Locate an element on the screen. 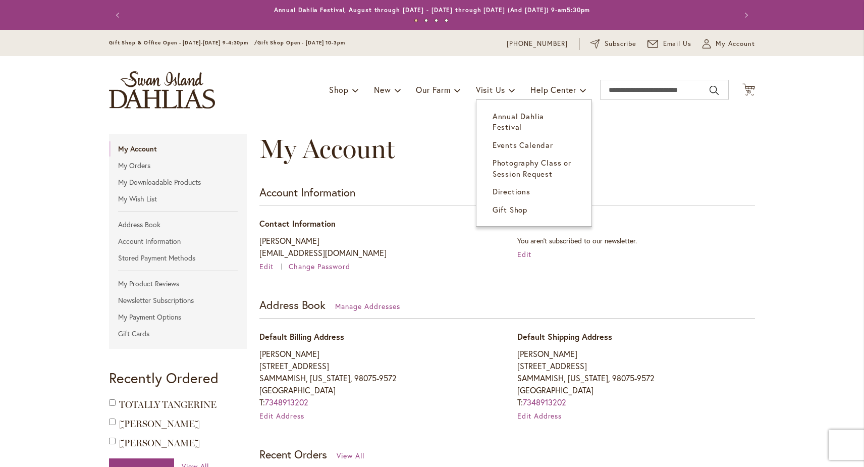 The height and width of the screenshot is (467, 864). span: View All is located at coordinates (350, 455).